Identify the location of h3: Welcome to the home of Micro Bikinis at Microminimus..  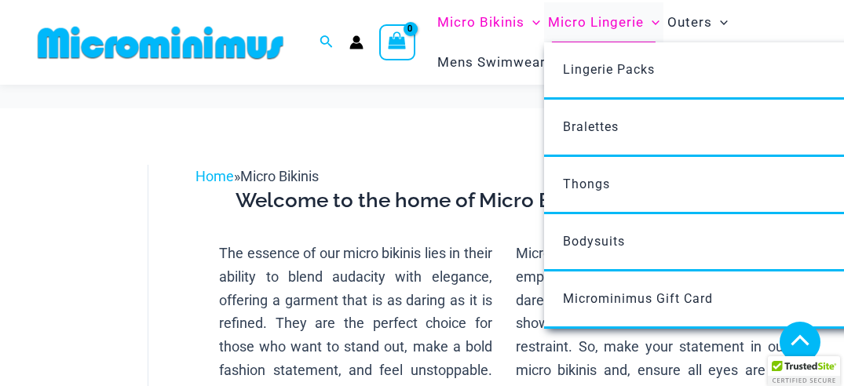
(503, 201).